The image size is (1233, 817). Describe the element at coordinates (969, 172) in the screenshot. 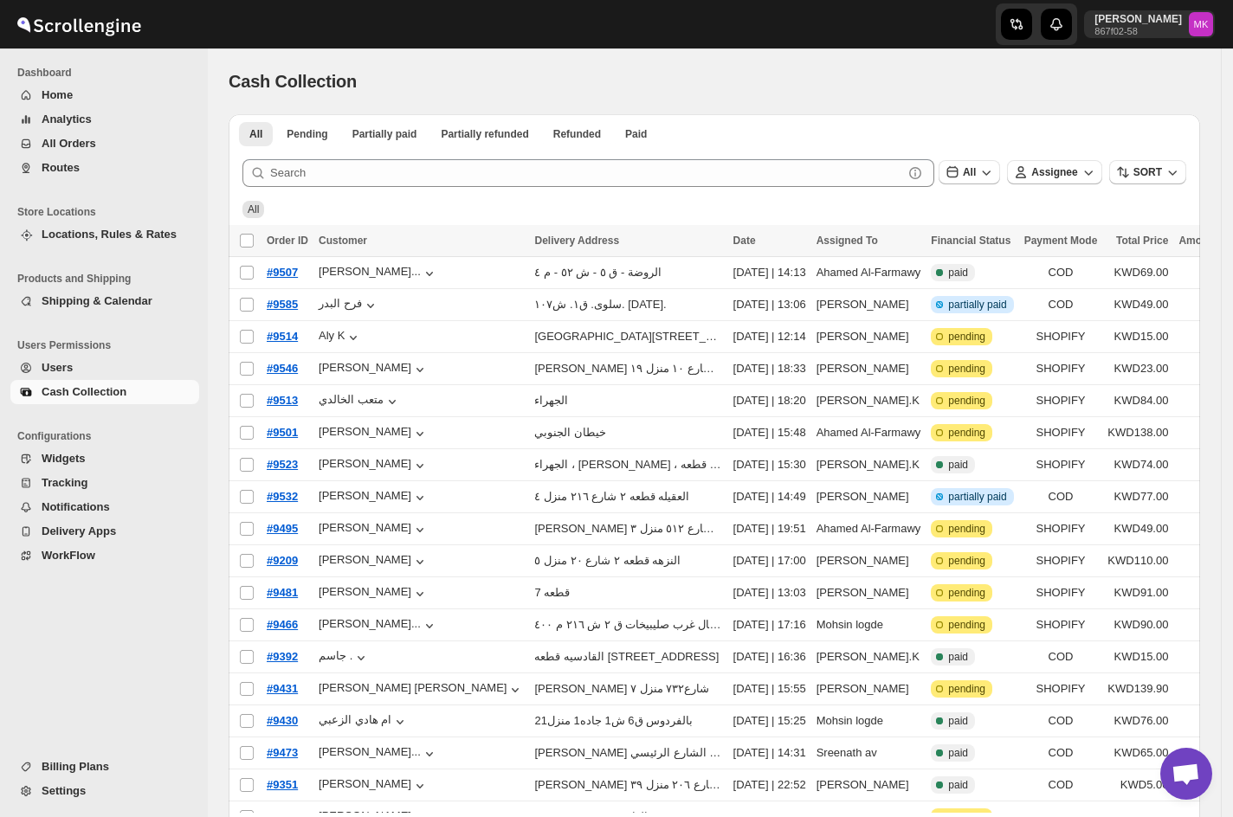

I see `button: All` at that location.